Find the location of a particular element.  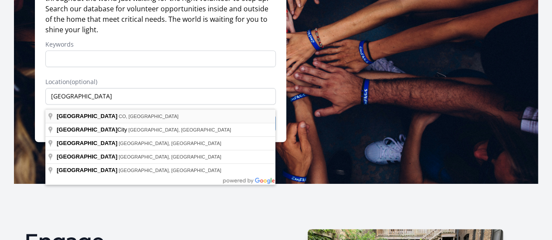

span: (optional) is located at coordinates (83, 82).